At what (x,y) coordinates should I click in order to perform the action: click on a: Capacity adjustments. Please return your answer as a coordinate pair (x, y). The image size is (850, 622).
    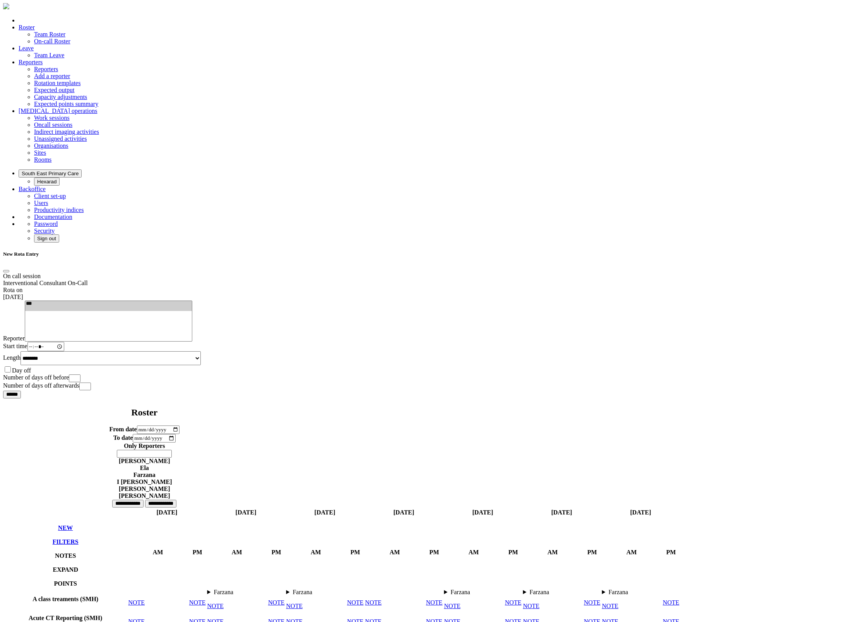
    Looking at the image, I should click on (60, 97).